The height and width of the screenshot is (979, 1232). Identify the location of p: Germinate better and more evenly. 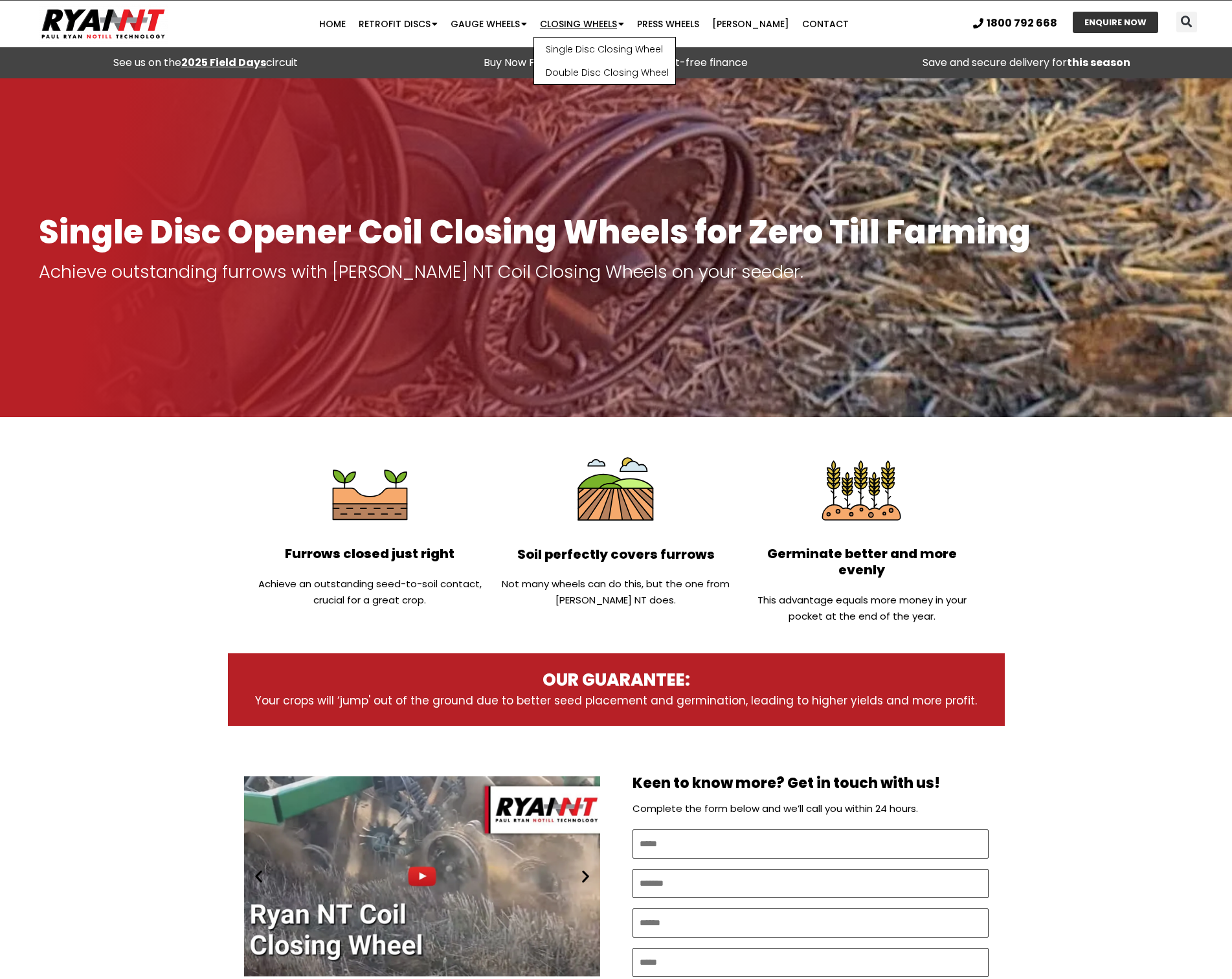
(862, 562).